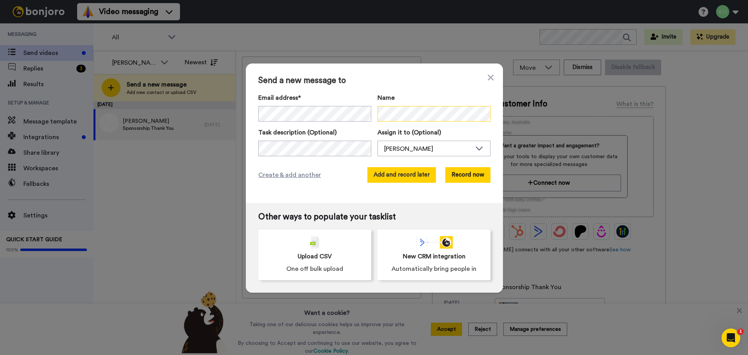 The width and height of the screenshot is (748, 355). Describe the element at coordinates (315, 269) in the screenshot. I see `span: One off bulk upload` at that location.